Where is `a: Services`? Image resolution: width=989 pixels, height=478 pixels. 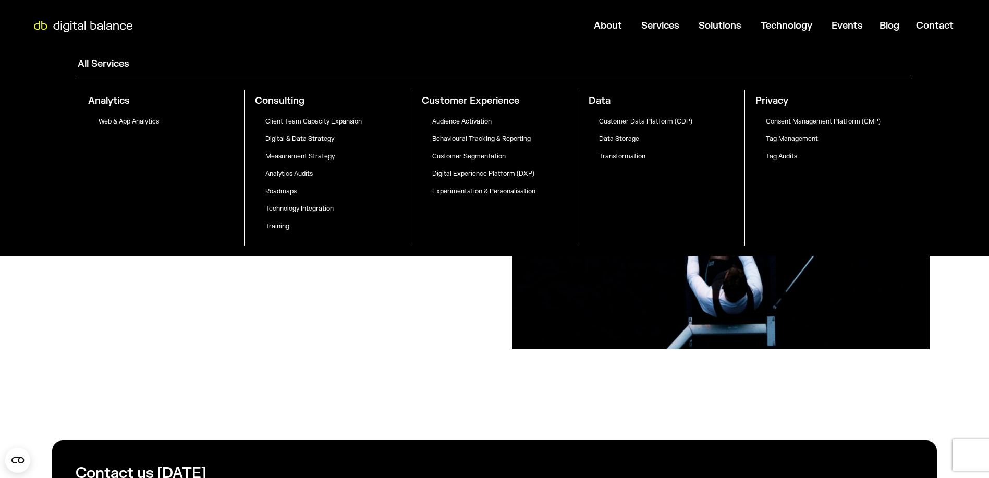
a: Services is located at coordinates (660, 26).